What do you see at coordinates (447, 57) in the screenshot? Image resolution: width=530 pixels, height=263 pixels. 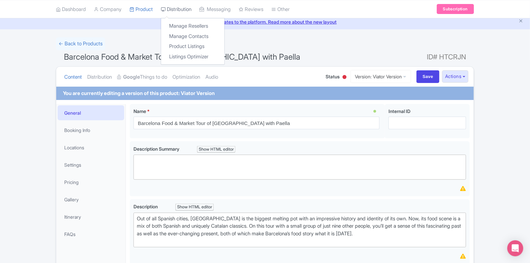 I see `span: ID# HTCRJN` at bounding box center [447, 57].